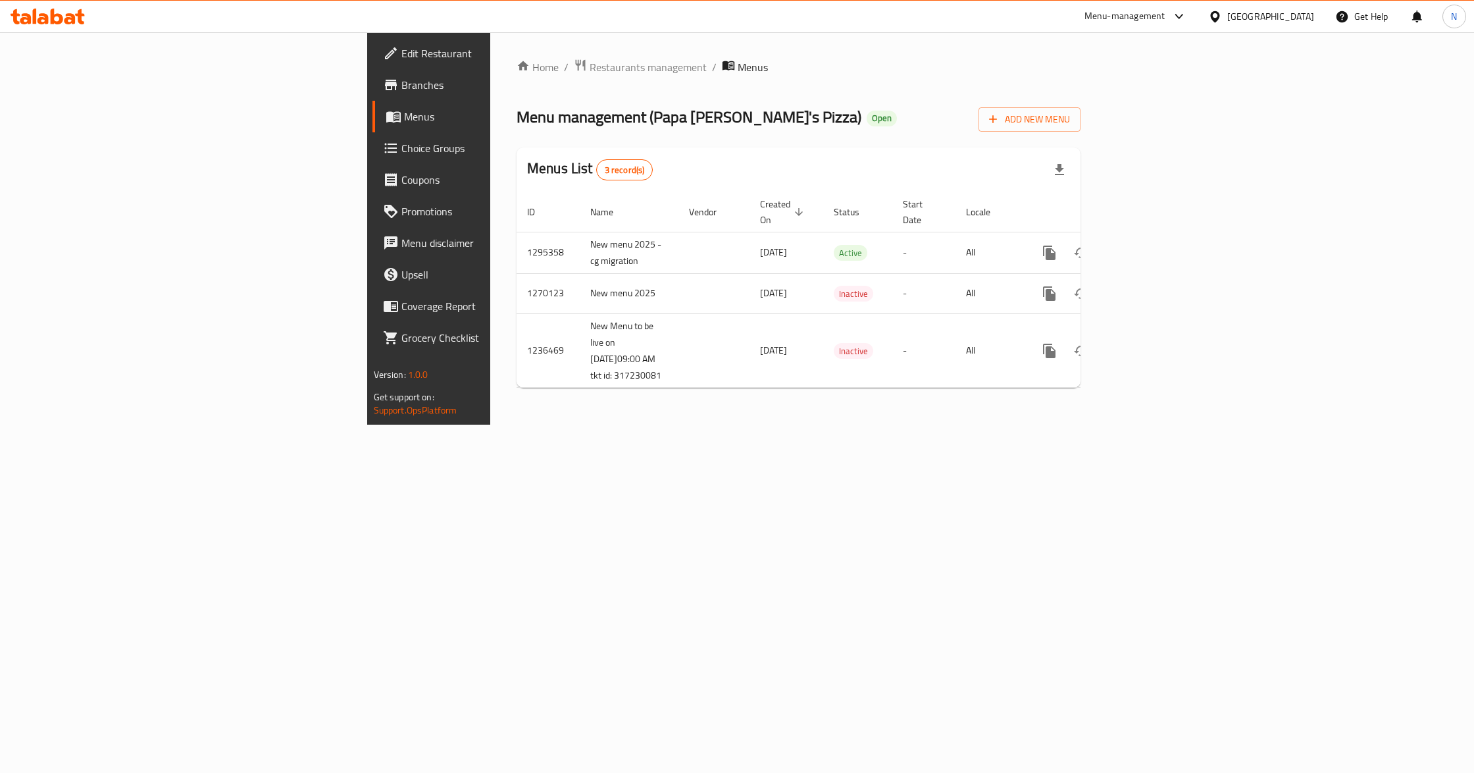  I want to click on span: Version:, so click(390, 374).